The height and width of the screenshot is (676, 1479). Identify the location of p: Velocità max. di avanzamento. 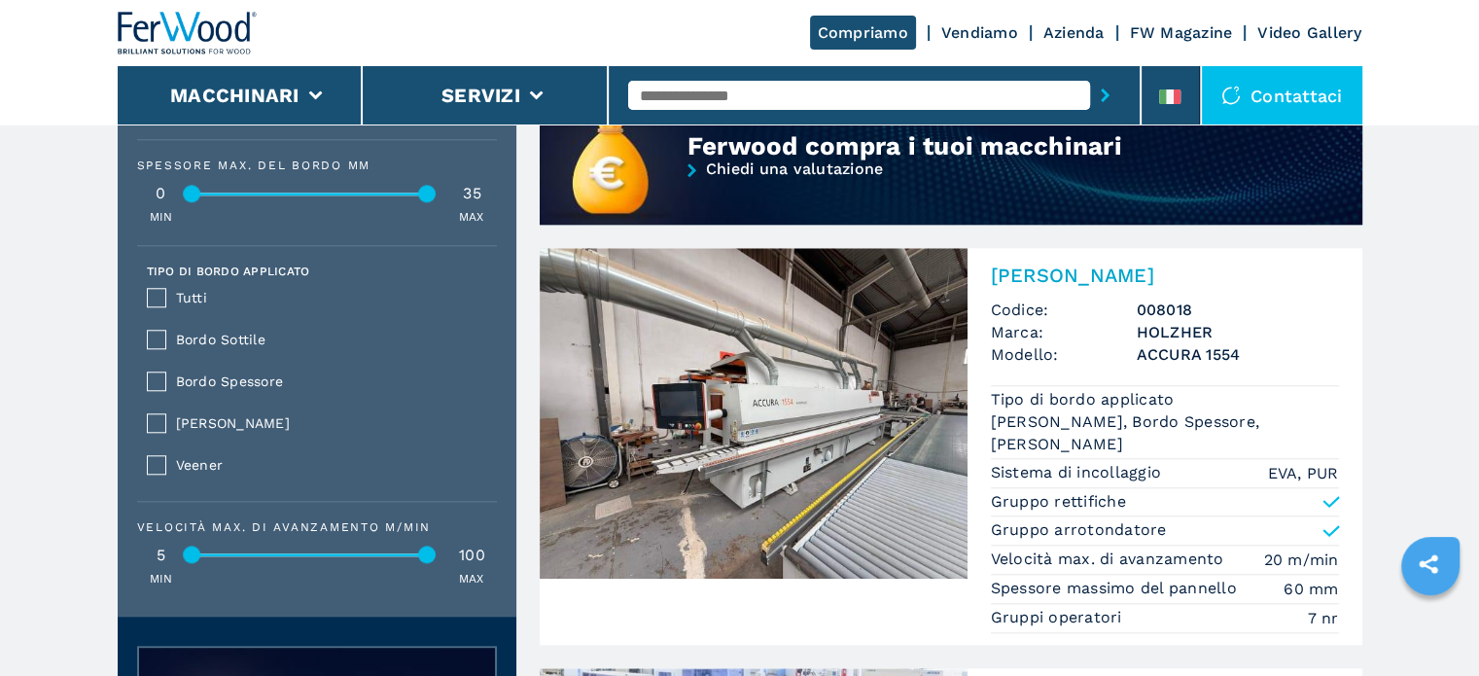
(1109, 559).